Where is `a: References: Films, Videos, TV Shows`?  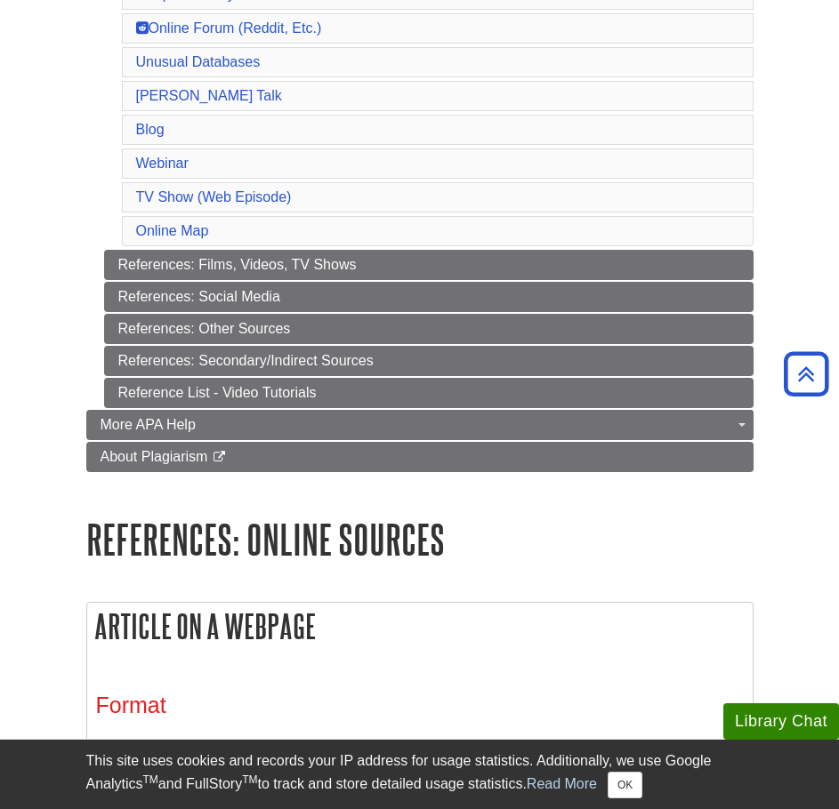 a: References: Films, Videos, TV Shows is located at coordinates (429, 265).